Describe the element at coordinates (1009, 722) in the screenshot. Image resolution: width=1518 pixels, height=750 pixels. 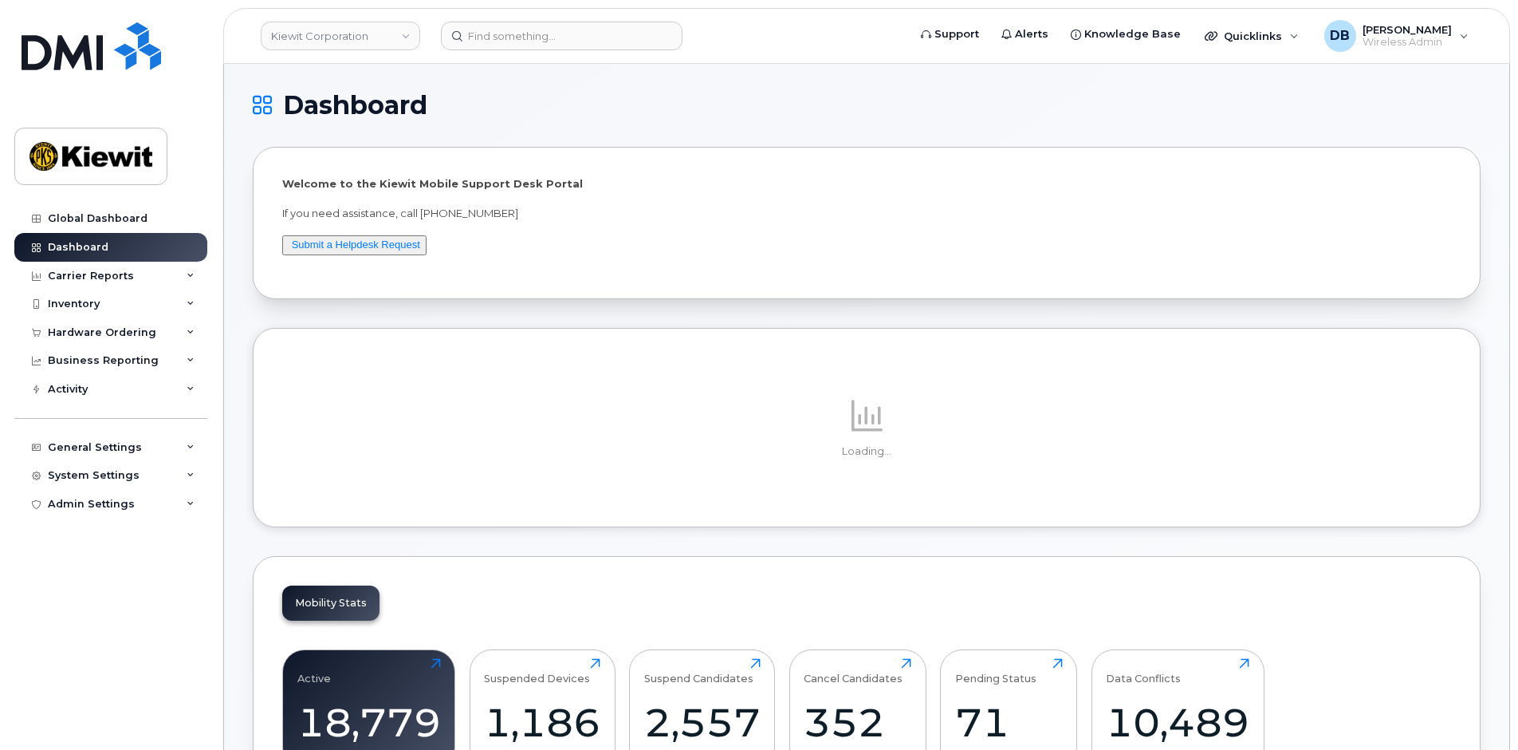
I see `div: 71` at that location.